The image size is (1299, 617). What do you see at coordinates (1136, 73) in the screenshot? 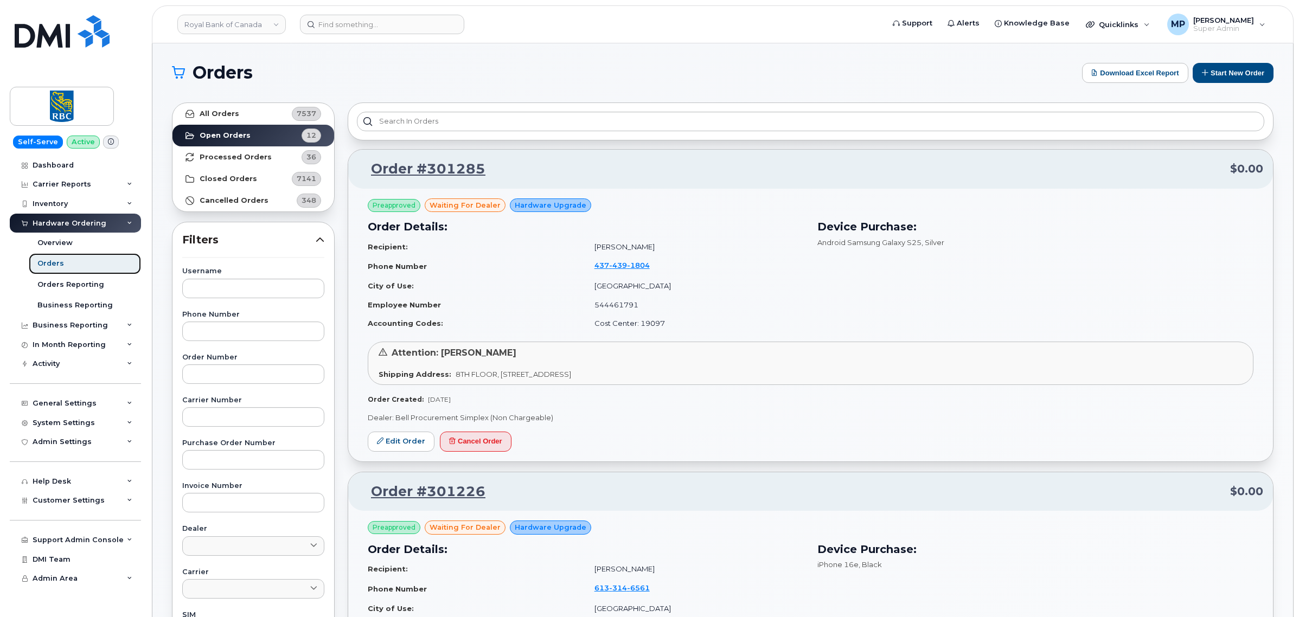
I see `button: Download Excel Report` at bounding box center [1136, 73].